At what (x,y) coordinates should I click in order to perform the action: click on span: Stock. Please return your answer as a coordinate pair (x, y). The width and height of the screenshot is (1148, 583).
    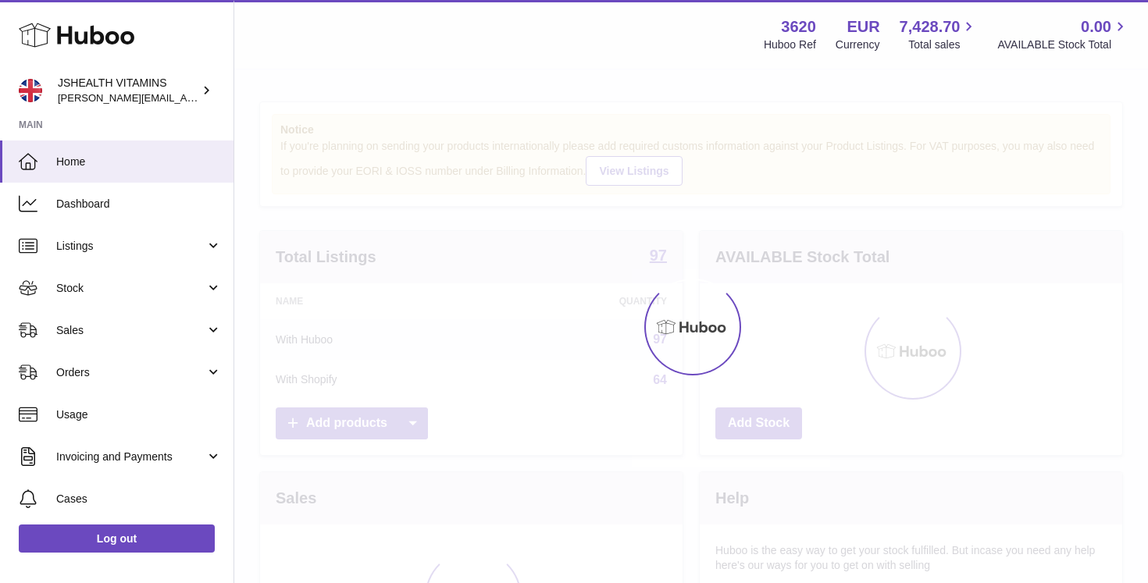
    Looking at the image, I should click on (130, 288).